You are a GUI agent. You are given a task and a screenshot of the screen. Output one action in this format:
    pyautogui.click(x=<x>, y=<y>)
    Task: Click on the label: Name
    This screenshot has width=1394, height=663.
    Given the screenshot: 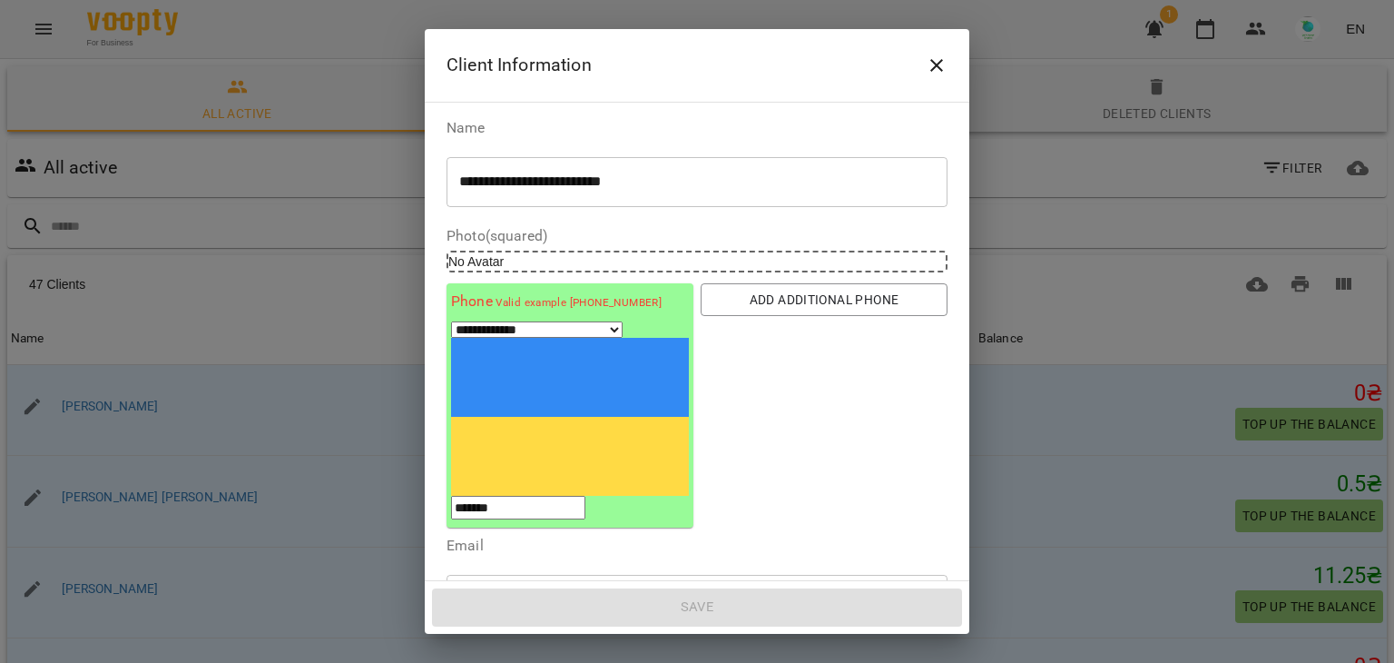 What is the action you would take?
    pyautogui.click(x=697, y=128)
    